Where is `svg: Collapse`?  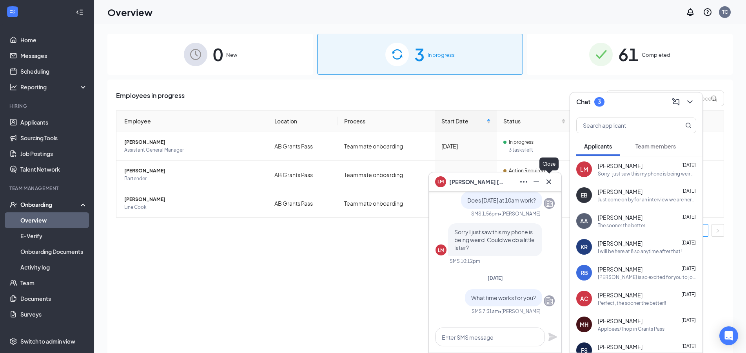
svg: Collapse is located at coordinates (80, 12).